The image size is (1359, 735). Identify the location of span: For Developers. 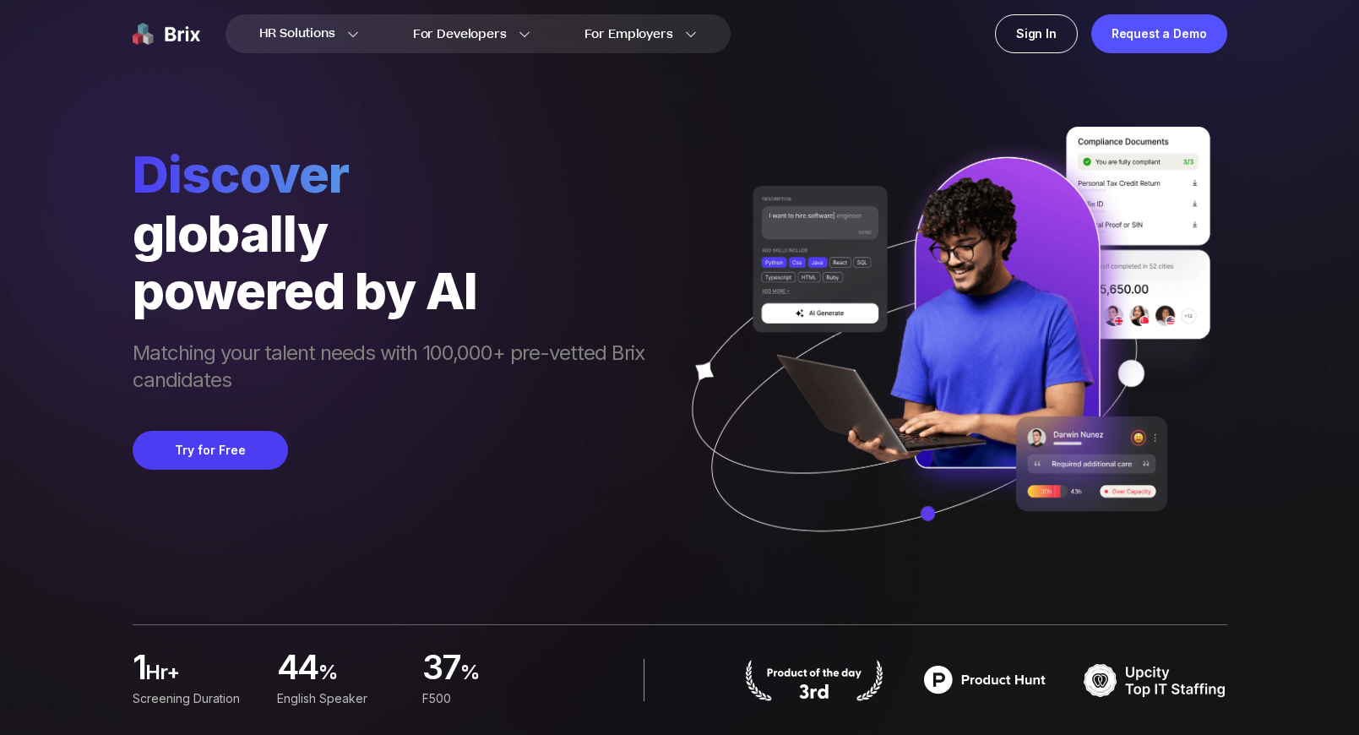
(460, 34).